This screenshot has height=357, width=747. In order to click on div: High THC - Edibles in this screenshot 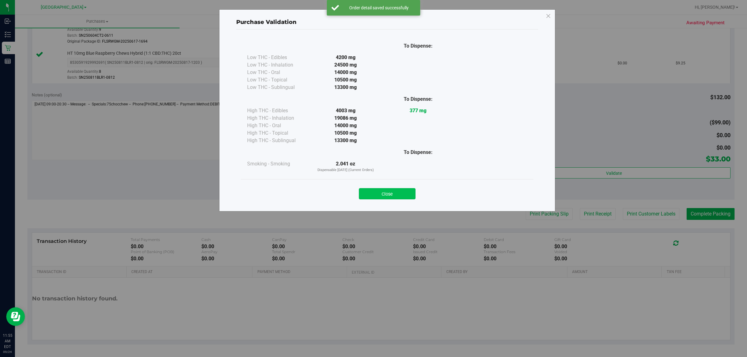, I will do `click(278, 111)`.